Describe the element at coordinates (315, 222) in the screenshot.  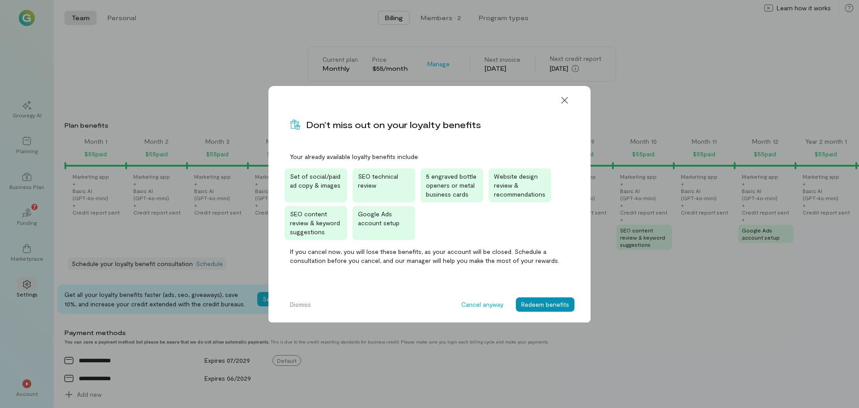
I see `span: SEO content review & keyword suggestions` at that location.